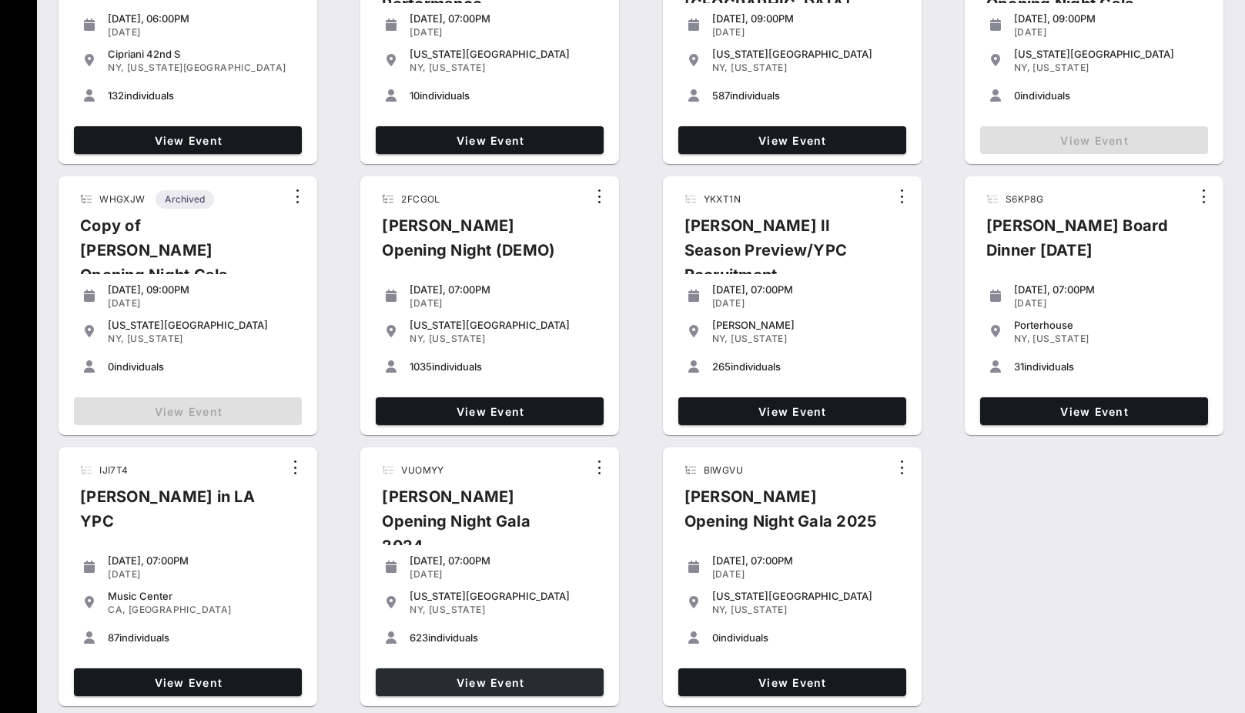 The height and width of the screenshot is (713, 1245). What do you see at coordinates (1024, 199) in the screenshot?
I see `span: S6KP8G` at bounding box center [1024, 199].